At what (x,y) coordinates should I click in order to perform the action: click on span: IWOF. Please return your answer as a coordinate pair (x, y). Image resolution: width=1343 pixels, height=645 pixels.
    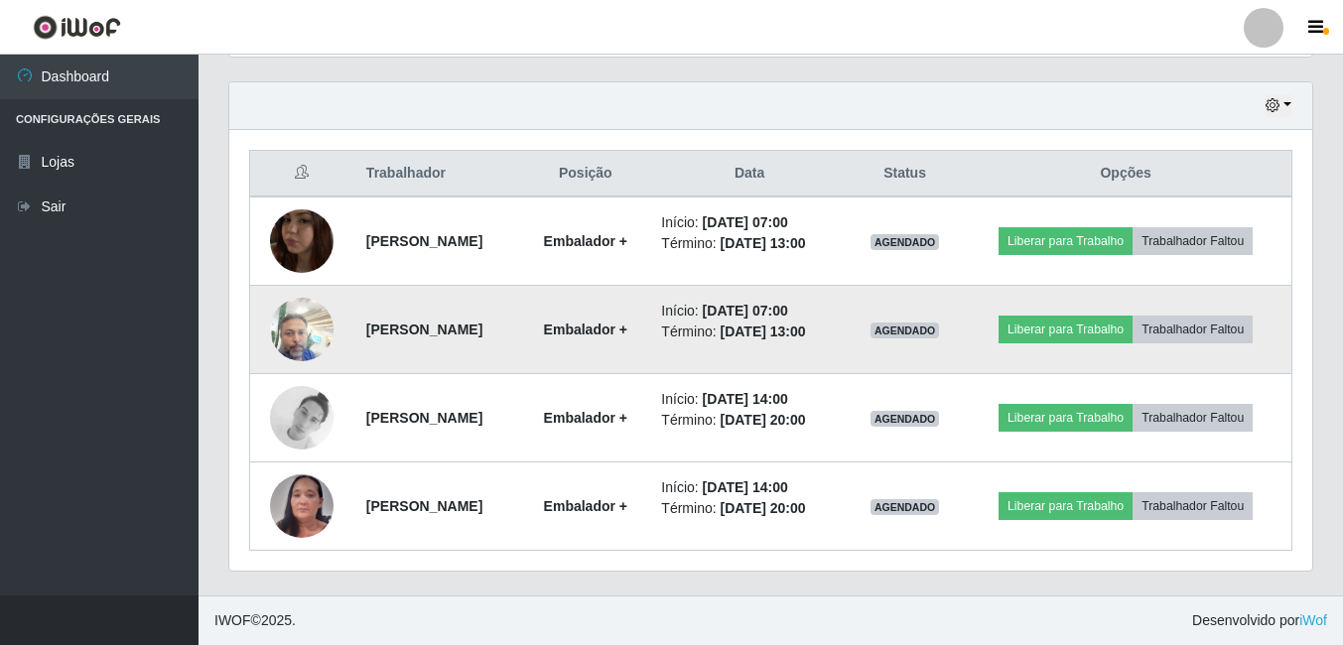
    Looking at the image, I should click on (232, 620).